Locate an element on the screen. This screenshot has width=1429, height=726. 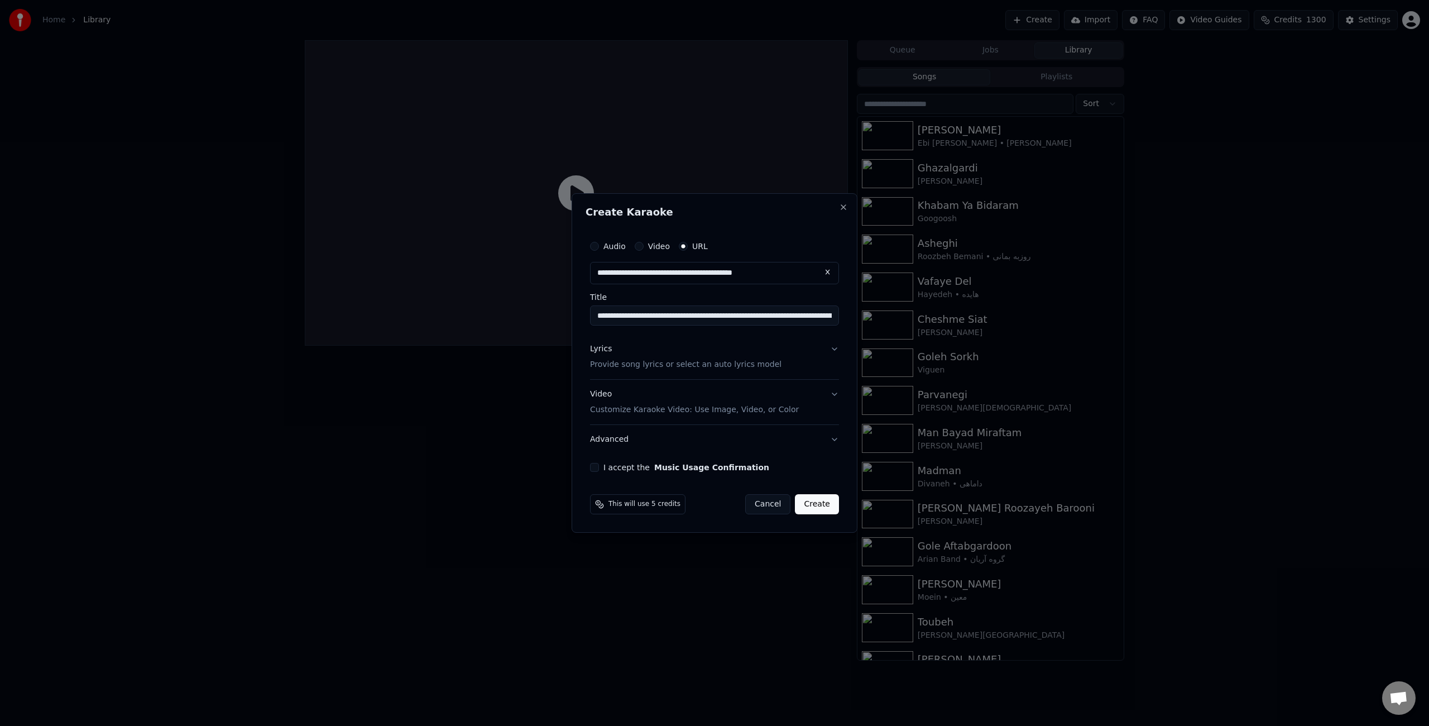
div: Lyrics is located at coordinates (601, 349).